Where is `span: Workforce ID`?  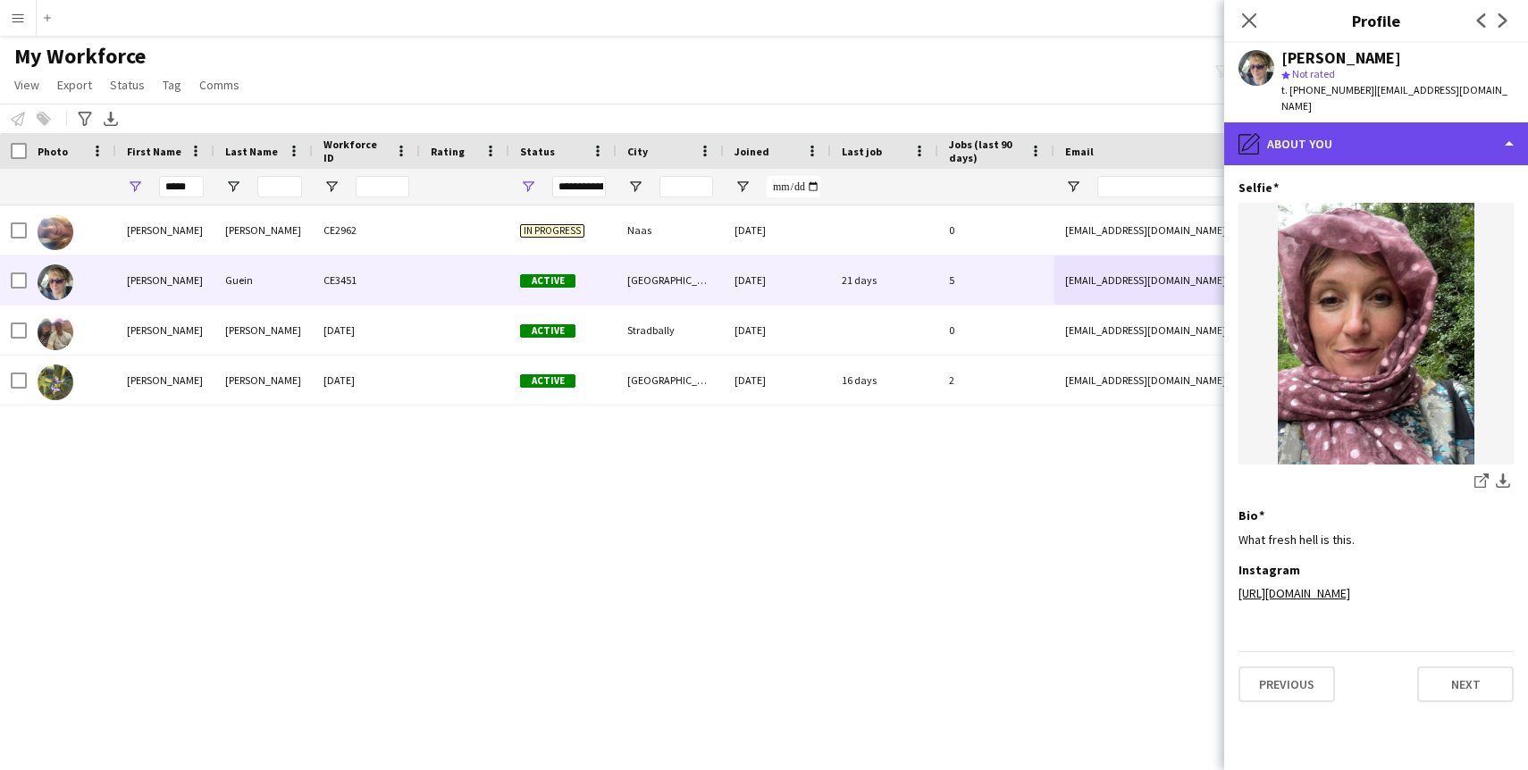 span: Workforce ID is located at coordinates (356, 151).